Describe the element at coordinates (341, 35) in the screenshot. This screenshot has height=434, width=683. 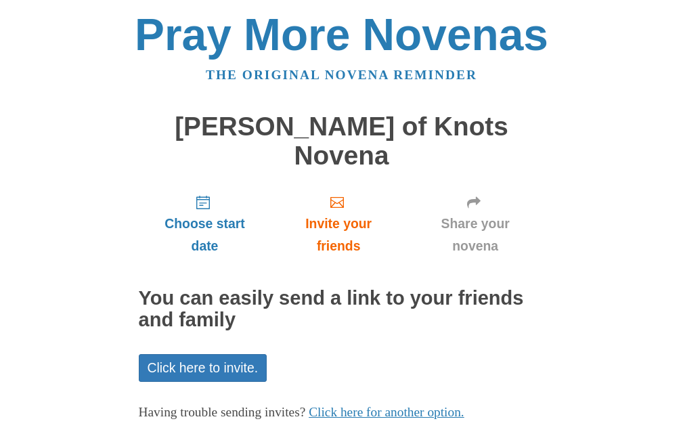
I see `a: Pray More Novenas` at that location.